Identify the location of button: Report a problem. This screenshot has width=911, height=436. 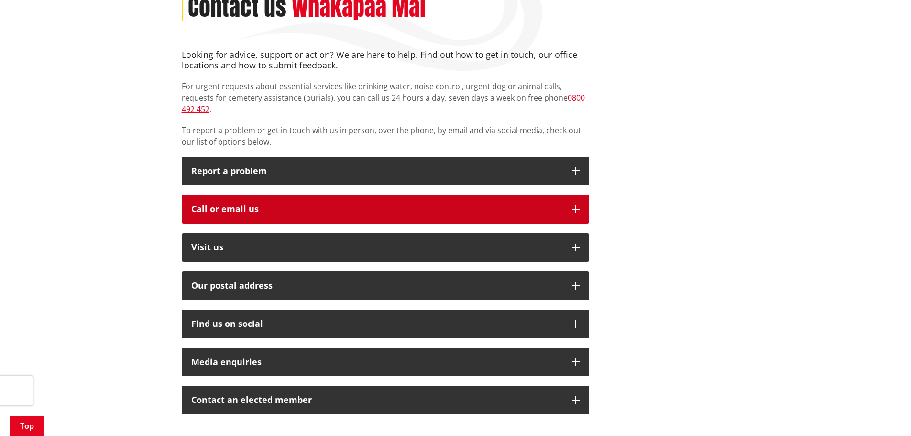
(386, 171).